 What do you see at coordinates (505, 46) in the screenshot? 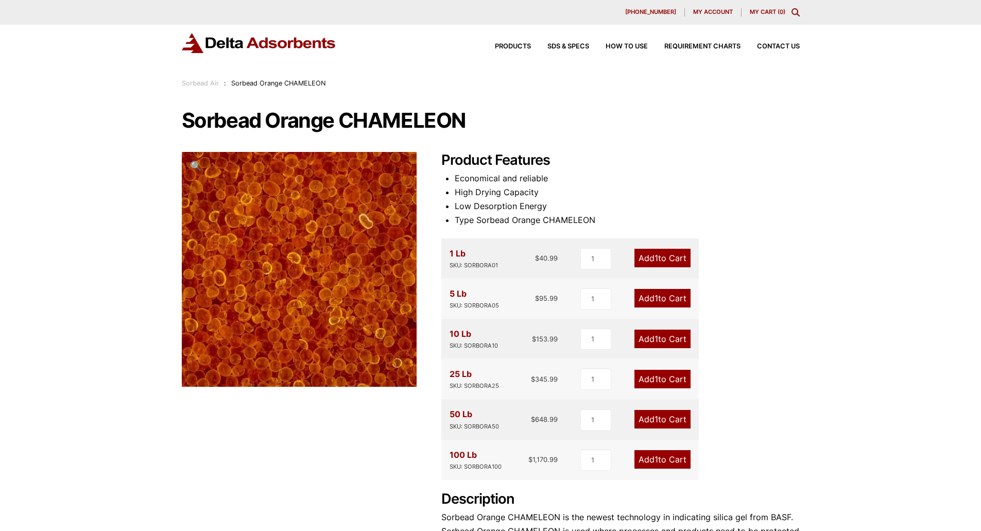
I see `a: Products` at bounding box center [505, 46].